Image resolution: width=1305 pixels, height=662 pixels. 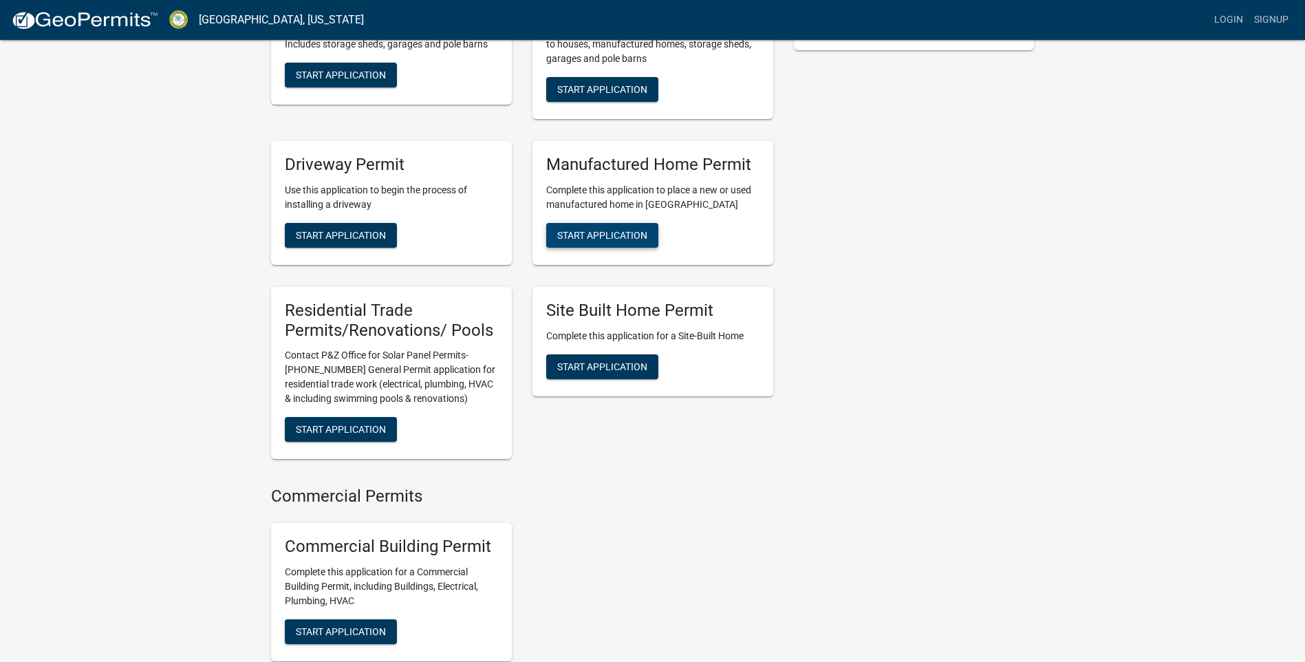 I want to click on a: Signup, so click(x=1271, y=20).